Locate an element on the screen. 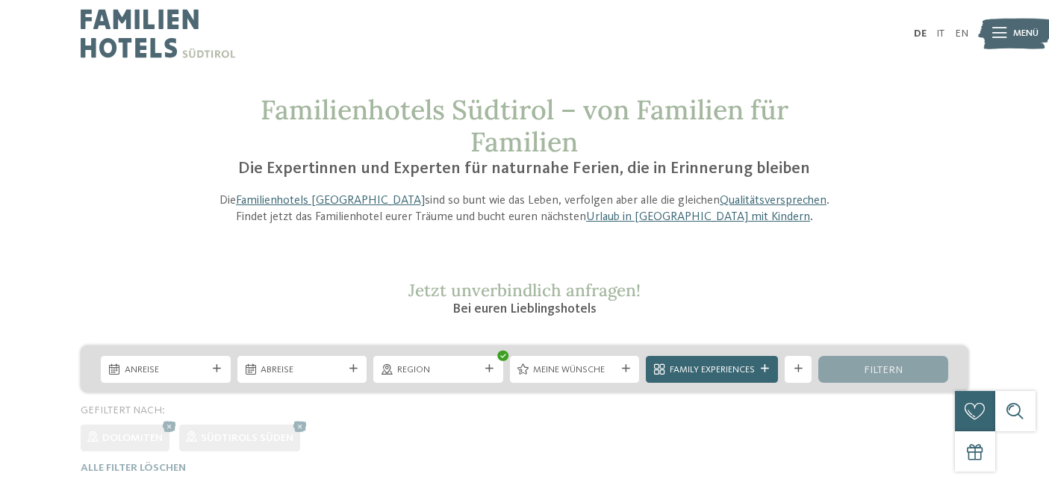  a: DE is located at coordinates (920, 34).